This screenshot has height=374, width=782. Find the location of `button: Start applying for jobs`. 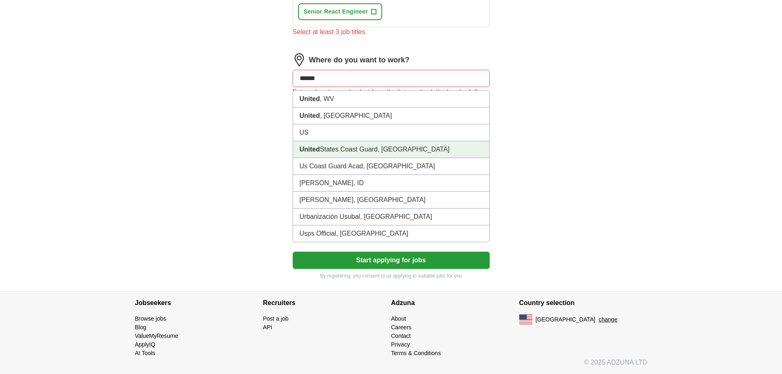

button: Start applying for jobs is located at coordinates (391, 260).